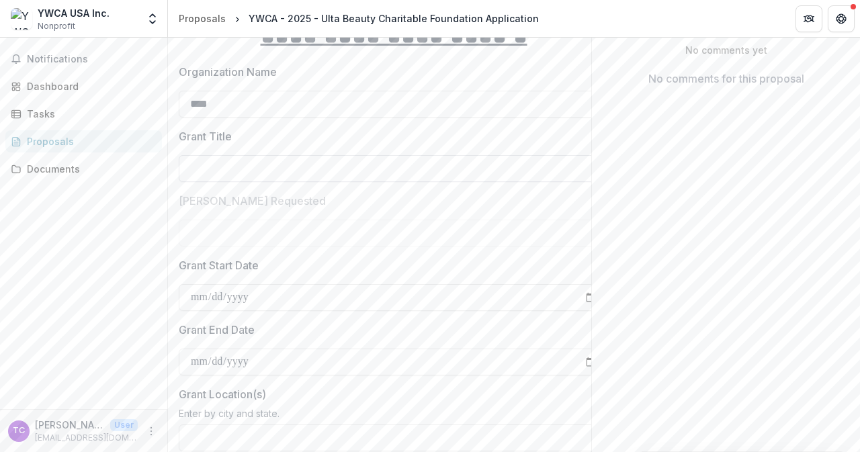 The width and height of the screenshot is (860, 452). Describe the element at coordinates (842, 19) in the screenshot. I see `button: Get Help` at that location.